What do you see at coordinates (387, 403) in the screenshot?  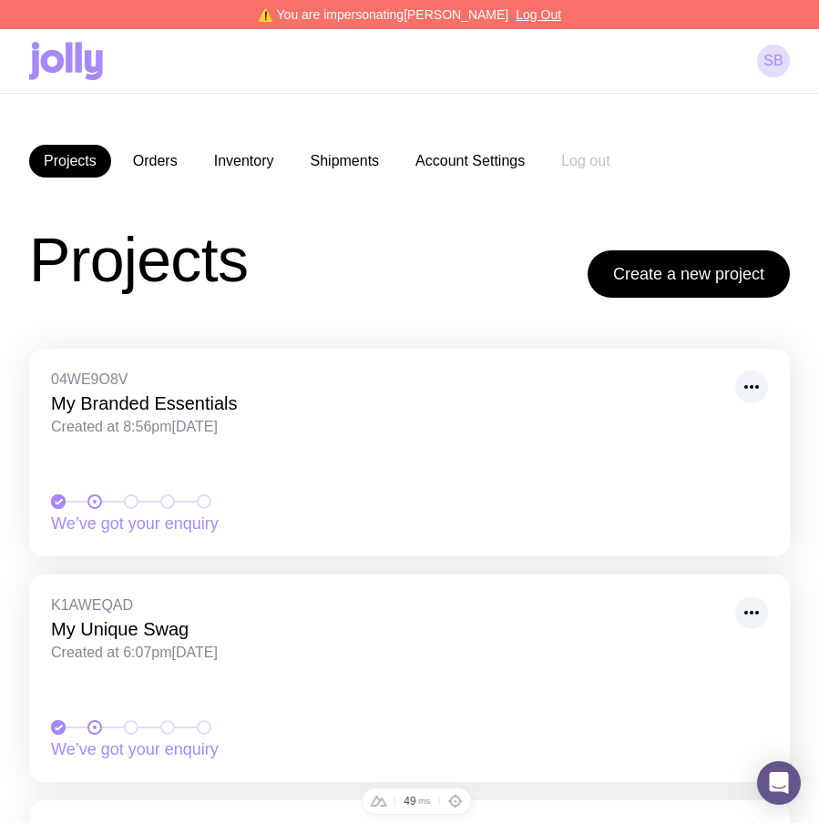 I see `h3: My Branded Essentials` at bounding box center [387, 403].